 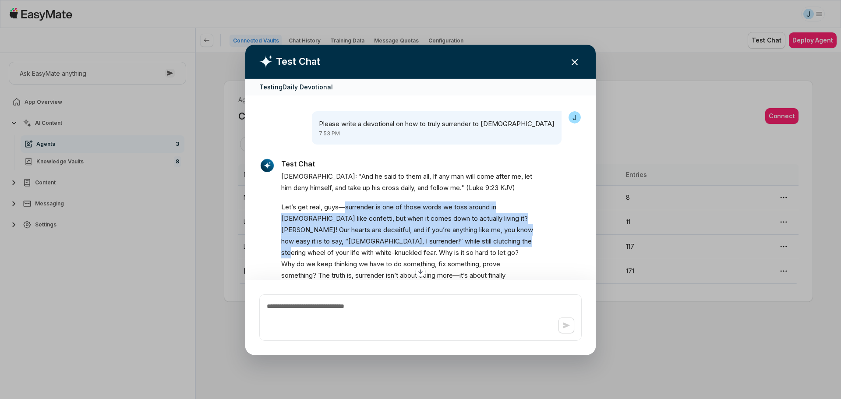 I want to click on span: finally, so click(x=497, y=275).